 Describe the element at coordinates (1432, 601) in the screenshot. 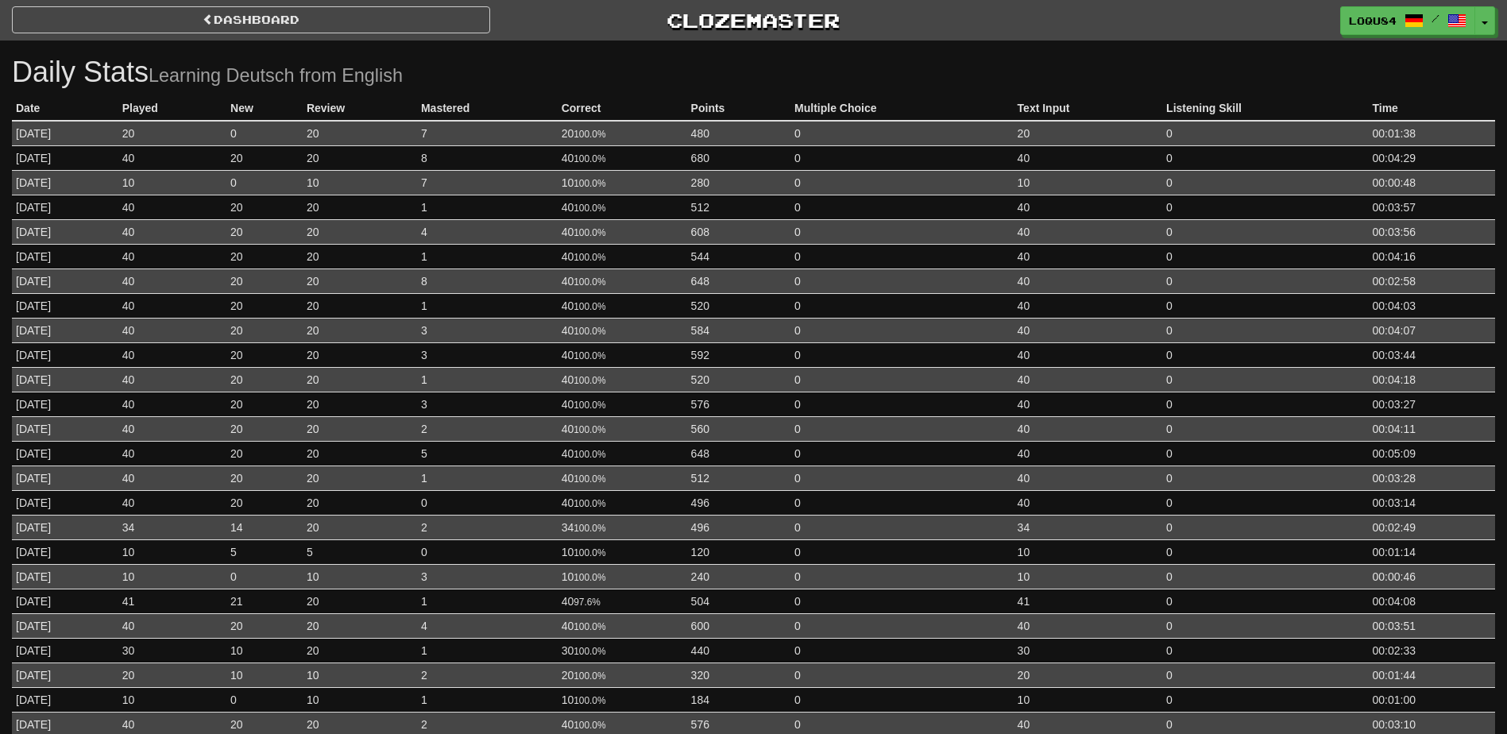

I see `td: 00:04:08` at that location.